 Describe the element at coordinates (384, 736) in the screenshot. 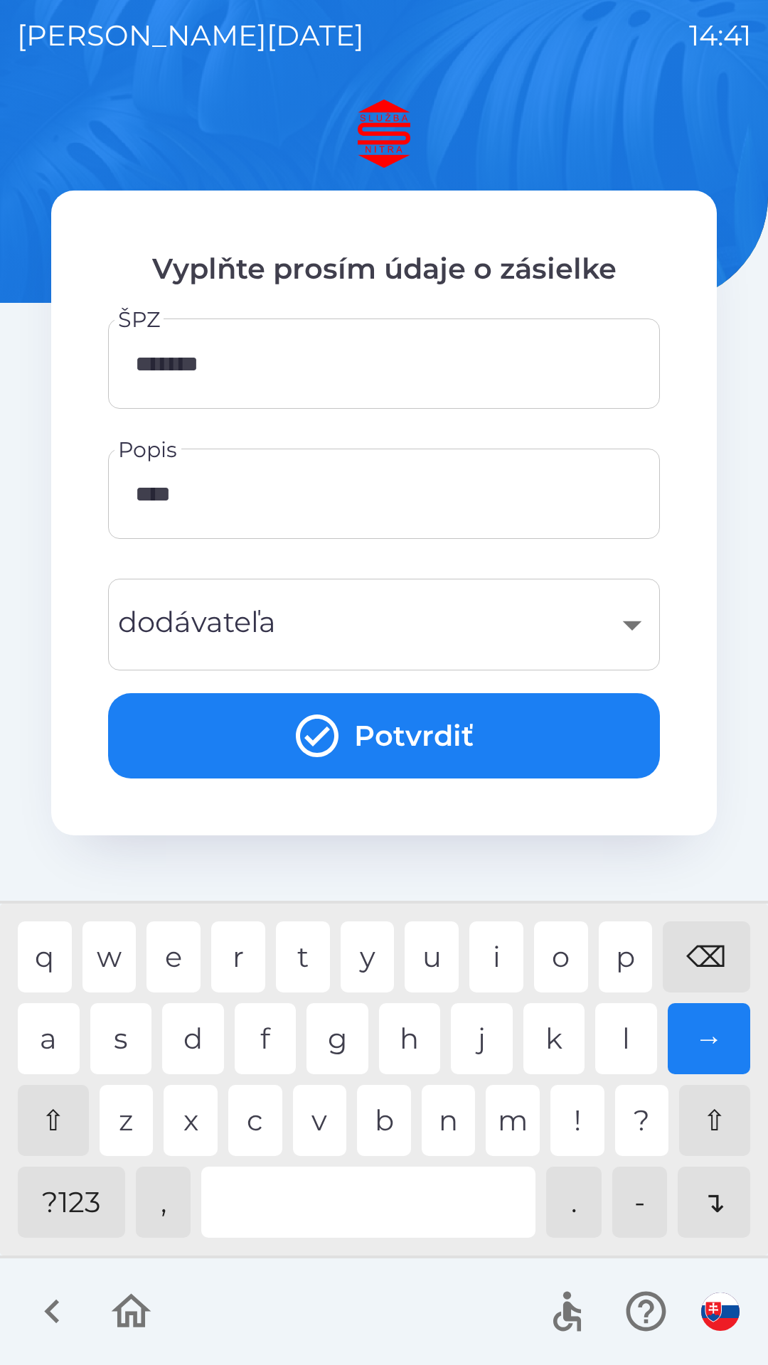

I see `button: Potvrdiť` at that location.